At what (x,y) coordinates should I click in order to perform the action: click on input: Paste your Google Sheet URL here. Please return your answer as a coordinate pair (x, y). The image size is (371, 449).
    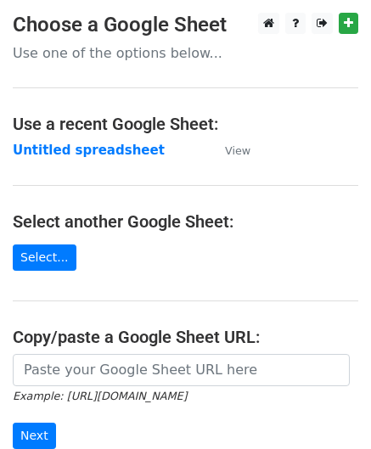
    Looking at the image, I should click on (181, 370).